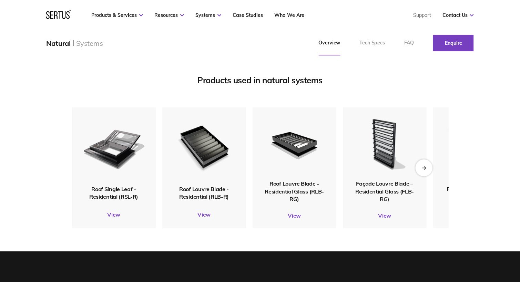 The height and width of the screenshot is (282, 520). I want to click on a: Case Studies, so click(248, 15).